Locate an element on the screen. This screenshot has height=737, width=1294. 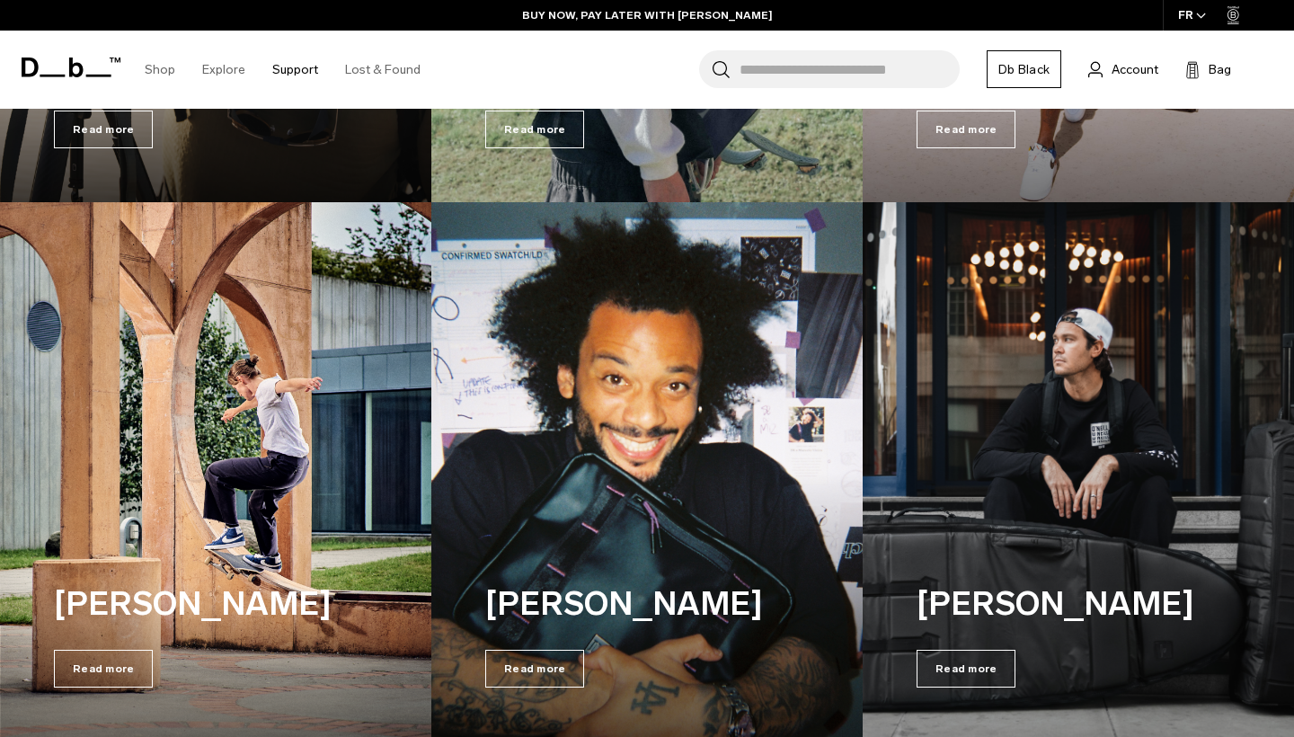
a: Account is located at coordinates (1124, 69).